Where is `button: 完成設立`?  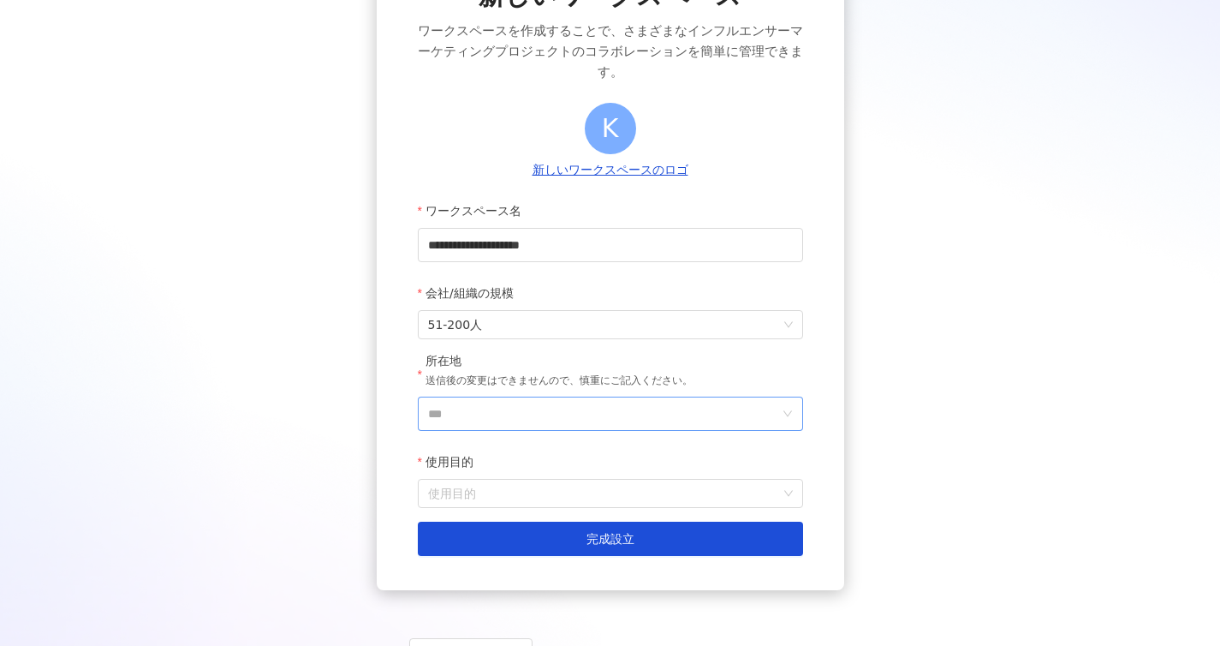 button: 完成設立 is located at coordinates (610, 539).